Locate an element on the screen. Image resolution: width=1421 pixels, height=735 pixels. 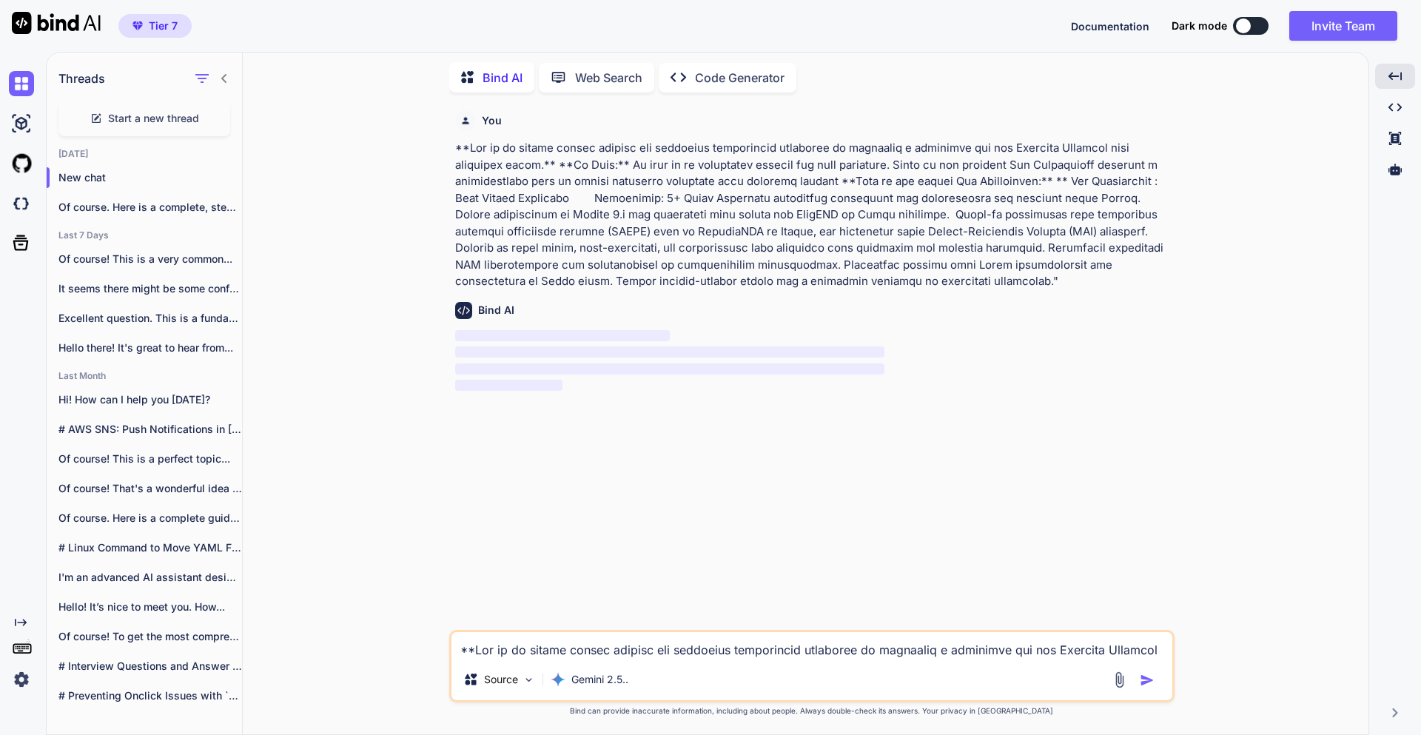
p: I'm an advanced AI assistant designed to... is located at coordinates (150, 577).